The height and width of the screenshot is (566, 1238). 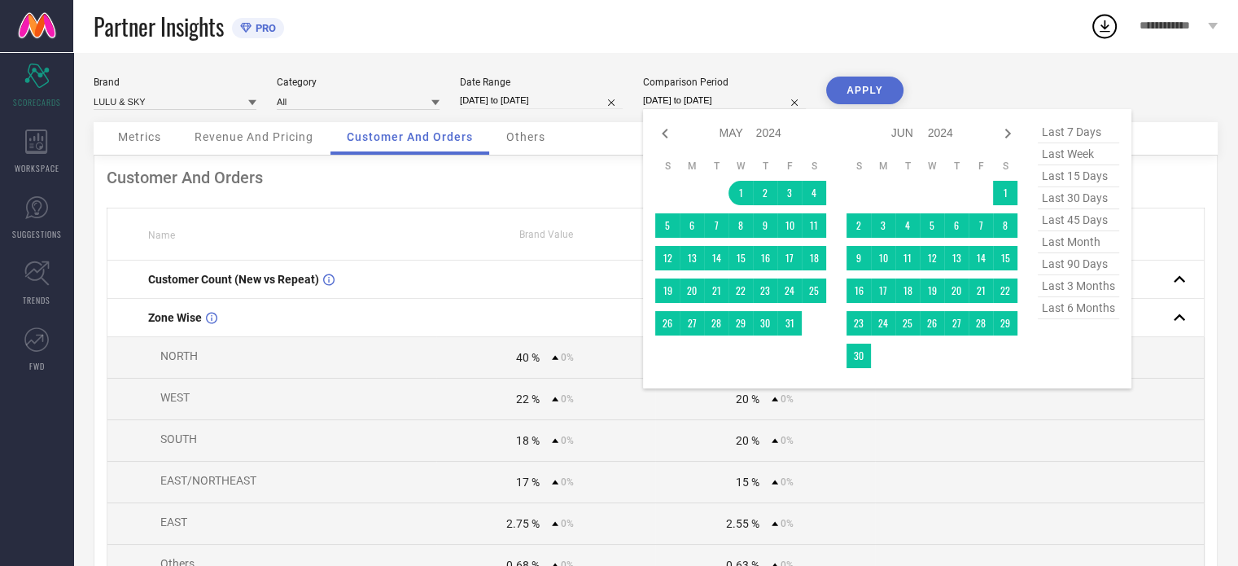 I want to click on td: Mon Jun 17 2024, so click(x=883, y=290).